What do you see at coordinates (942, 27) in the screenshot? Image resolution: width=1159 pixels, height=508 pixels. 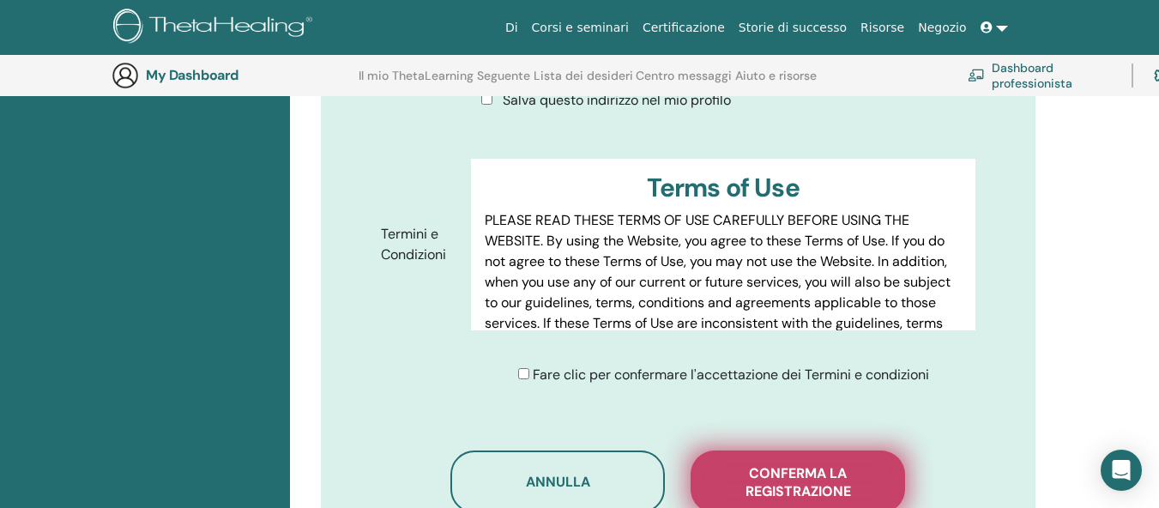 I see `a: Negozio` at bounding box center [942, 27].